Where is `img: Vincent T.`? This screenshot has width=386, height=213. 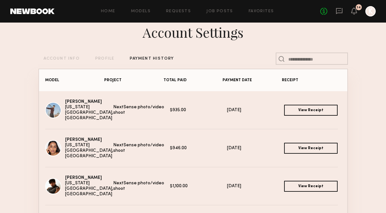
img: Vincent T. is located at coordinates (53, 110).